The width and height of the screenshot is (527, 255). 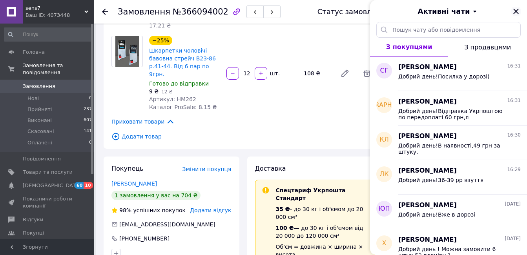 I want to click on span: 9 ₴, so click(x=154, y=91).